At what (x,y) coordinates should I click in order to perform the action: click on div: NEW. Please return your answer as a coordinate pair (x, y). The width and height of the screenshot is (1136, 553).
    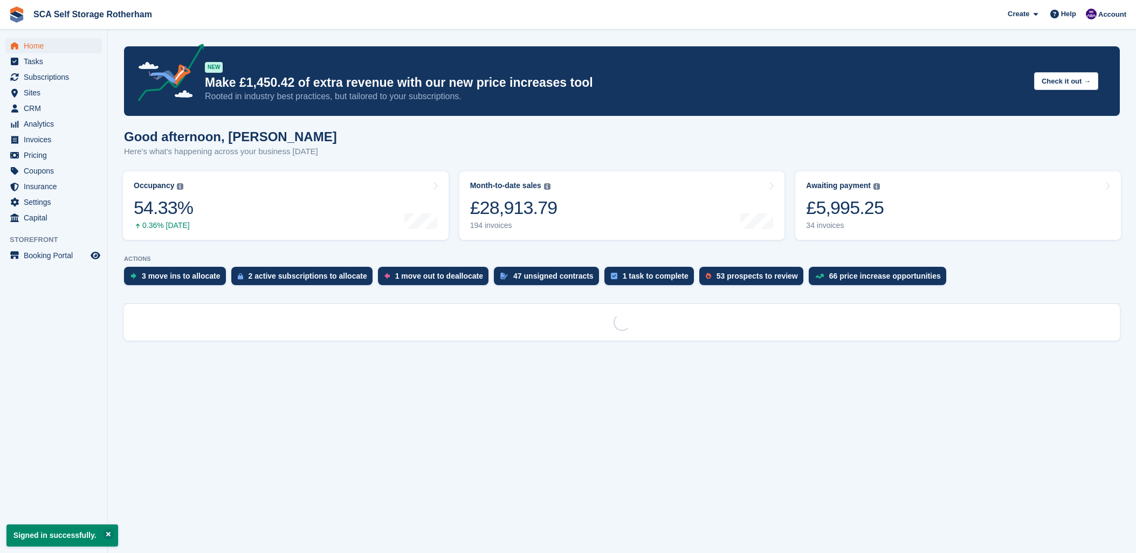
    Looking at the image, I should click on (213, 67).